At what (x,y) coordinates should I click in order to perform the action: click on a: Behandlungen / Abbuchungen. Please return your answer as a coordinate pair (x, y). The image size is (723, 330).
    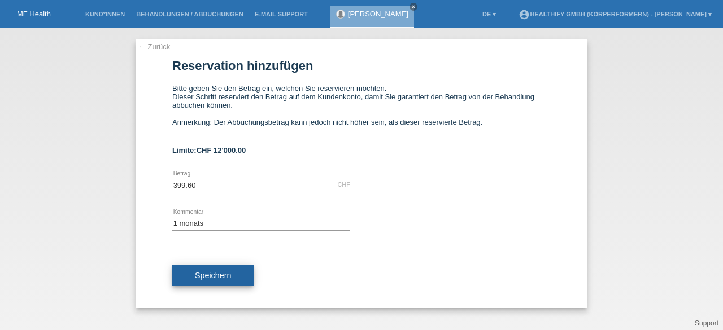
    Looking at the image, I should click on (190, 14).